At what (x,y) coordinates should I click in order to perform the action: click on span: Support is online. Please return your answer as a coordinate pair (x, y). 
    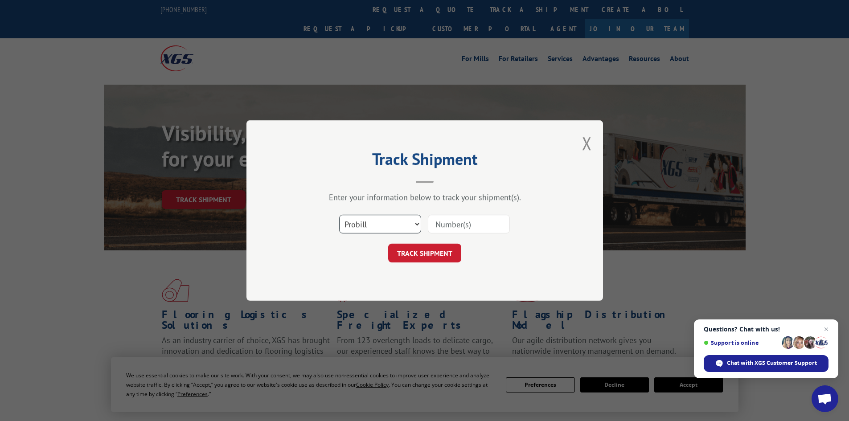
    Looking at the image, I should click on (741, 343).